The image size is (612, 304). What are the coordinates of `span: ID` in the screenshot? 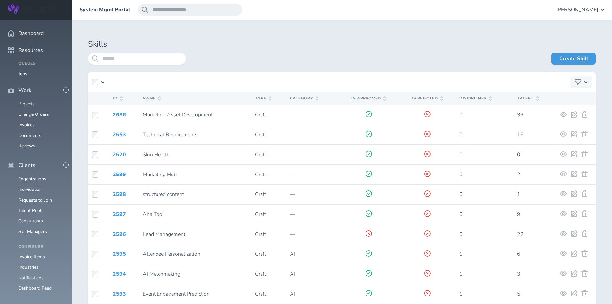 It's located at (118, 99).